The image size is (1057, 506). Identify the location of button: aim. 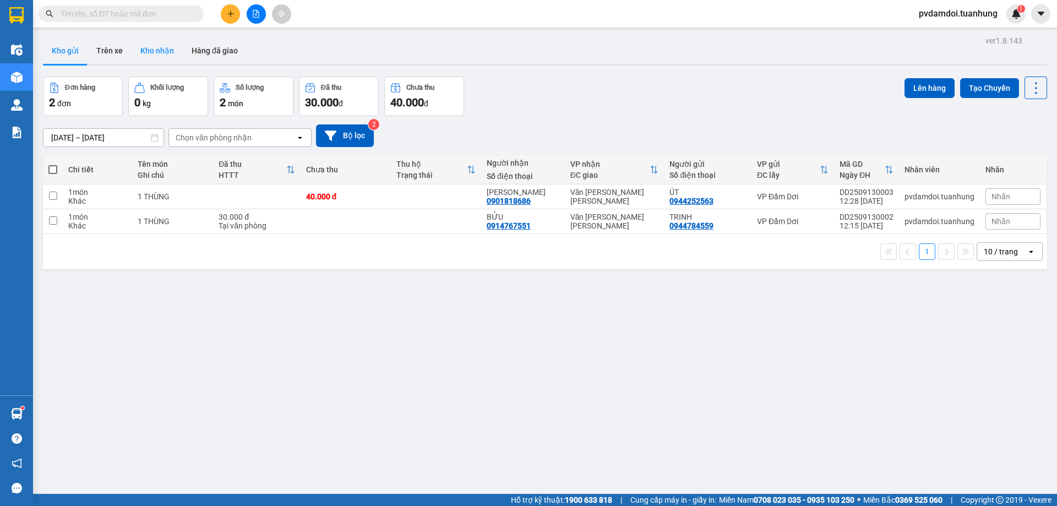
(281, 14).